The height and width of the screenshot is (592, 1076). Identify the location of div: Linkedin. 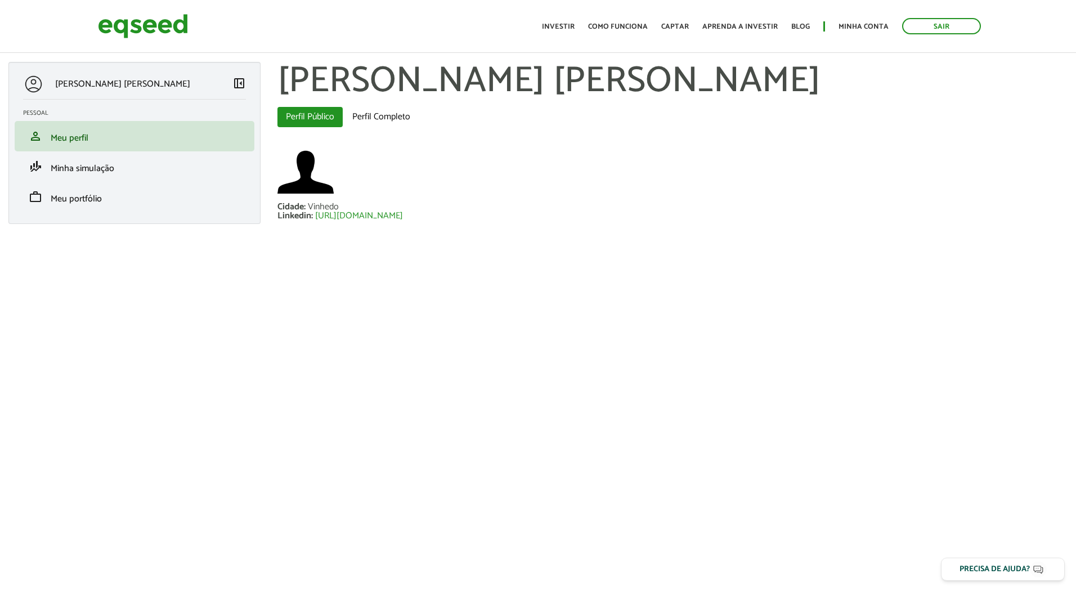
(296, 216).